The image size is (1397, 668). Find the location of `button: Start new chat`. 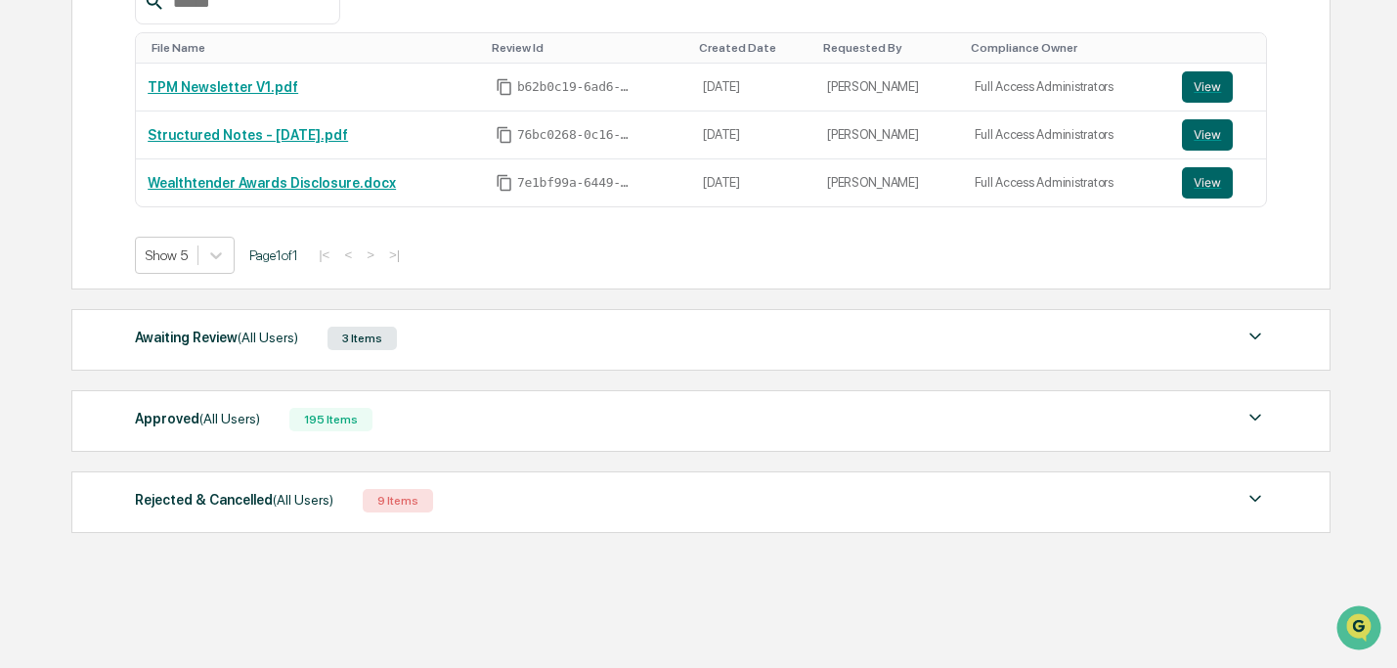

button: Start new chat is located at coordinates (344, 167).